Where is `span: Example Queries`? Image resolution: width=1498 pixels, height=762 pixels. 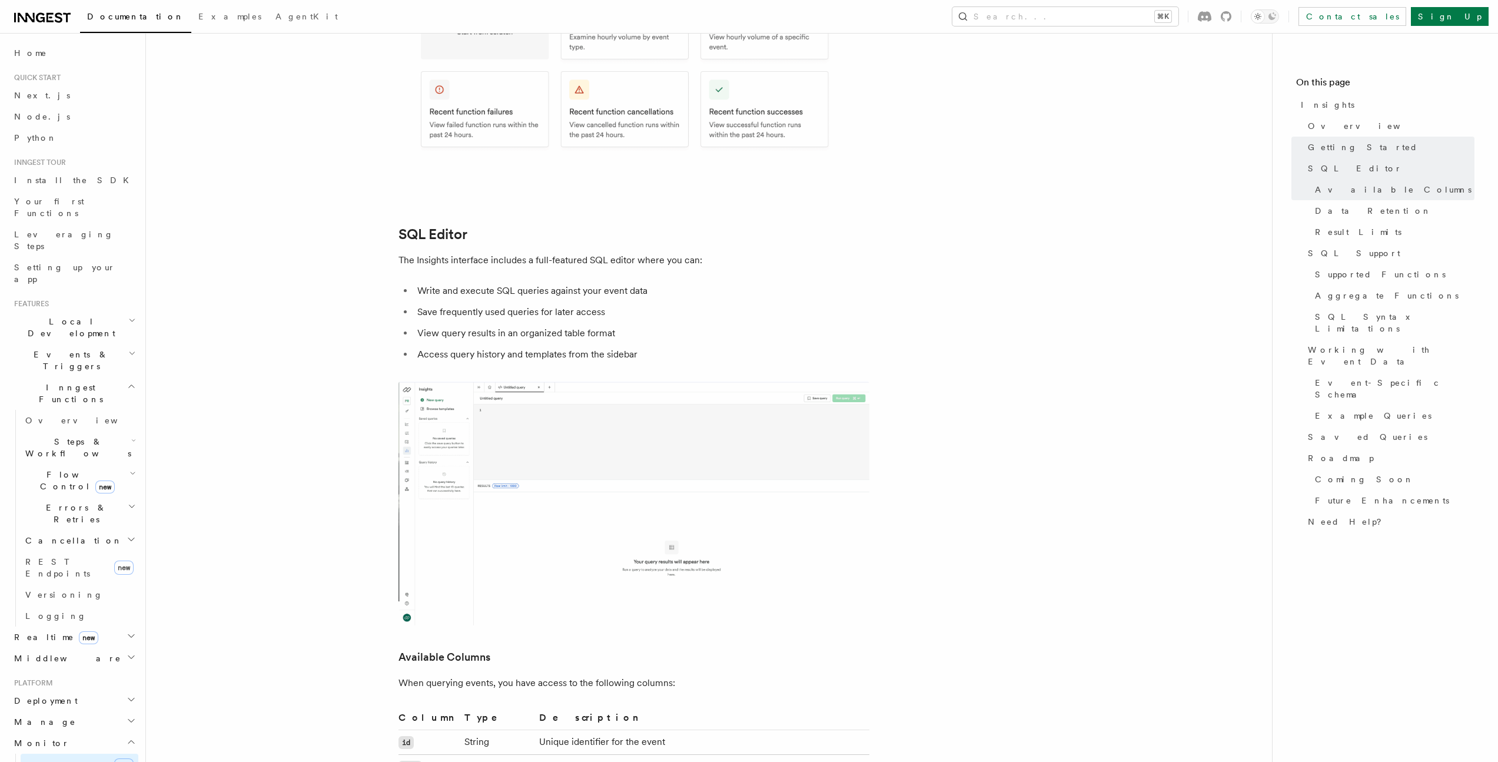
span: Example Queries is located at coordinates (1373, 416).